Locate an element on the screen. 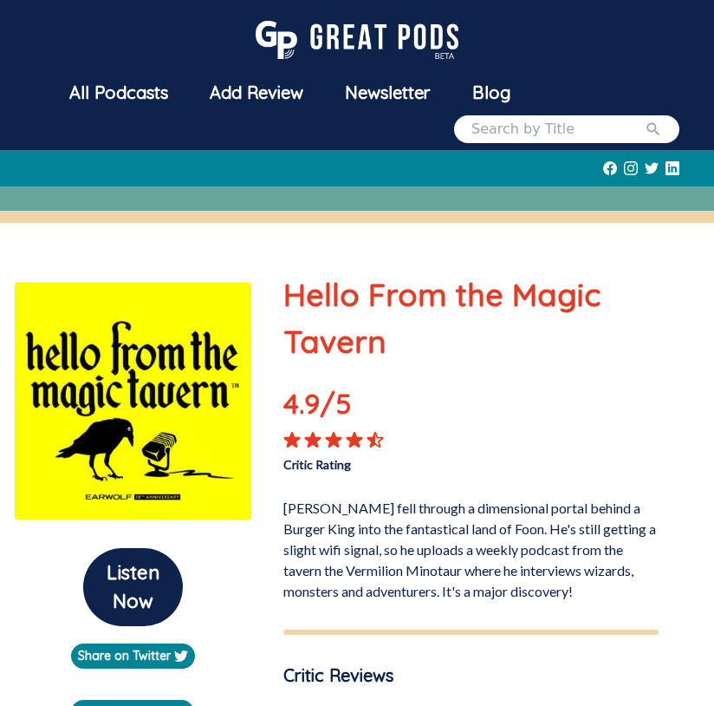 Image resolution: width=714 pixels, height=706 pixels. a: GreatPods is located at coordinates (357, 40).